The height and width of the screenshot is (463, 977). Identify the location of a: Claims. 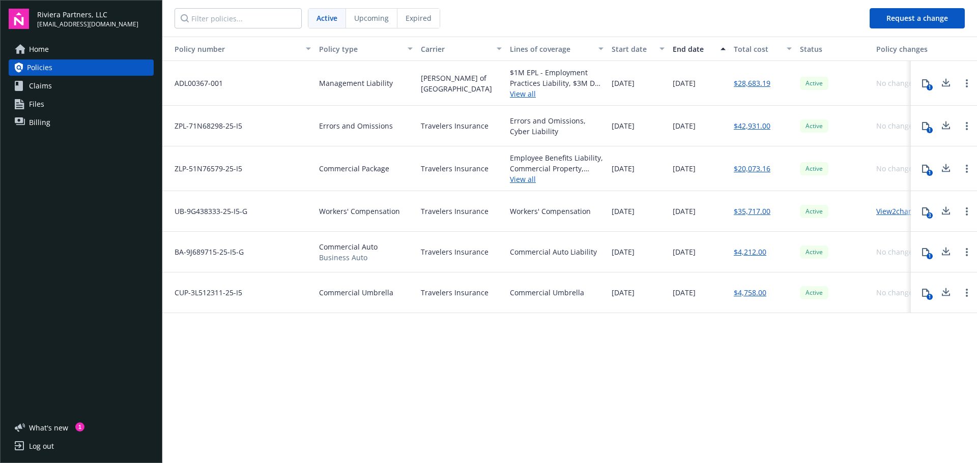
(81, 86).